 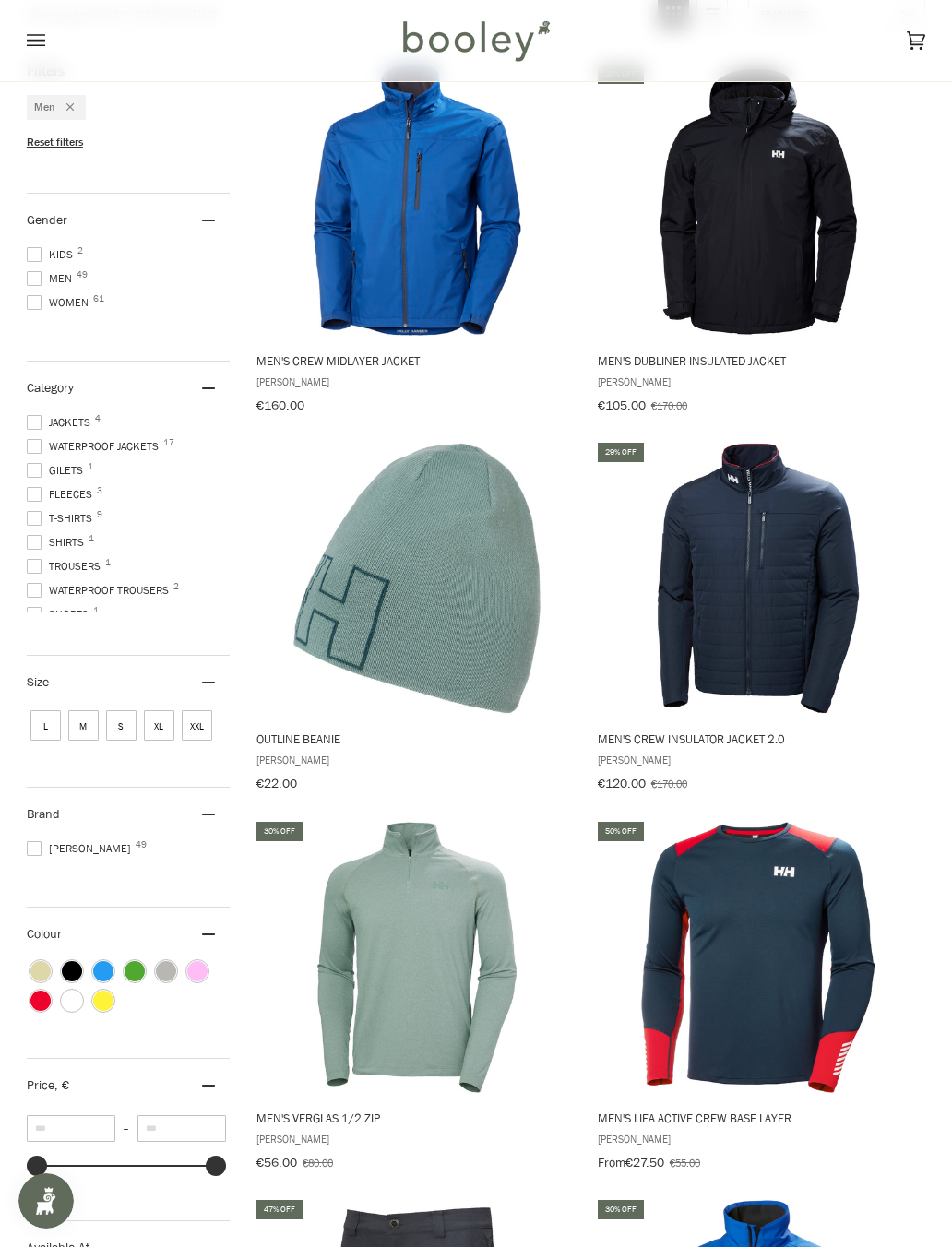 What do you see at coordinates (758, 200) in the screenshot?
I see `img: Helly Hansen Men's Dubliner Insulated Jacket Navy - Booley Galway` at bounding box center [758, 200].